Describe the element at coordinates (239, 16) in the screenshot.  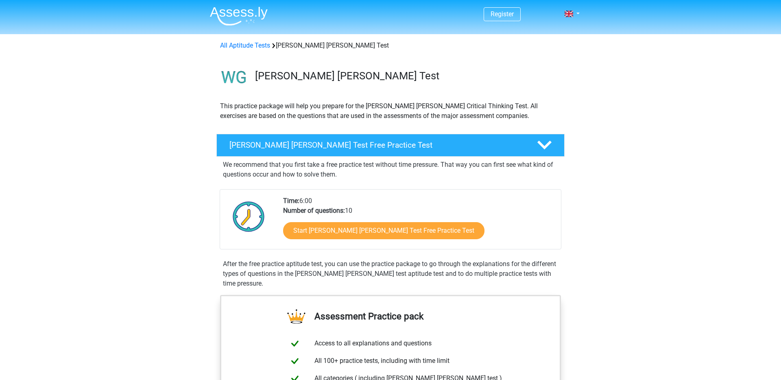
I see `img: Assessly` at that location.